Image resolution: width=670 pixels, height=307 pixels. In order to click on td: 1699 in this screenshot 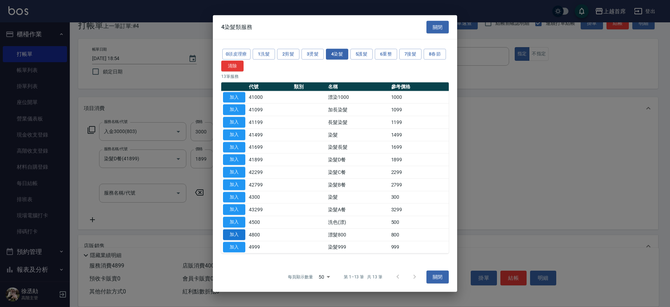, I will do `click(419, 147)`.